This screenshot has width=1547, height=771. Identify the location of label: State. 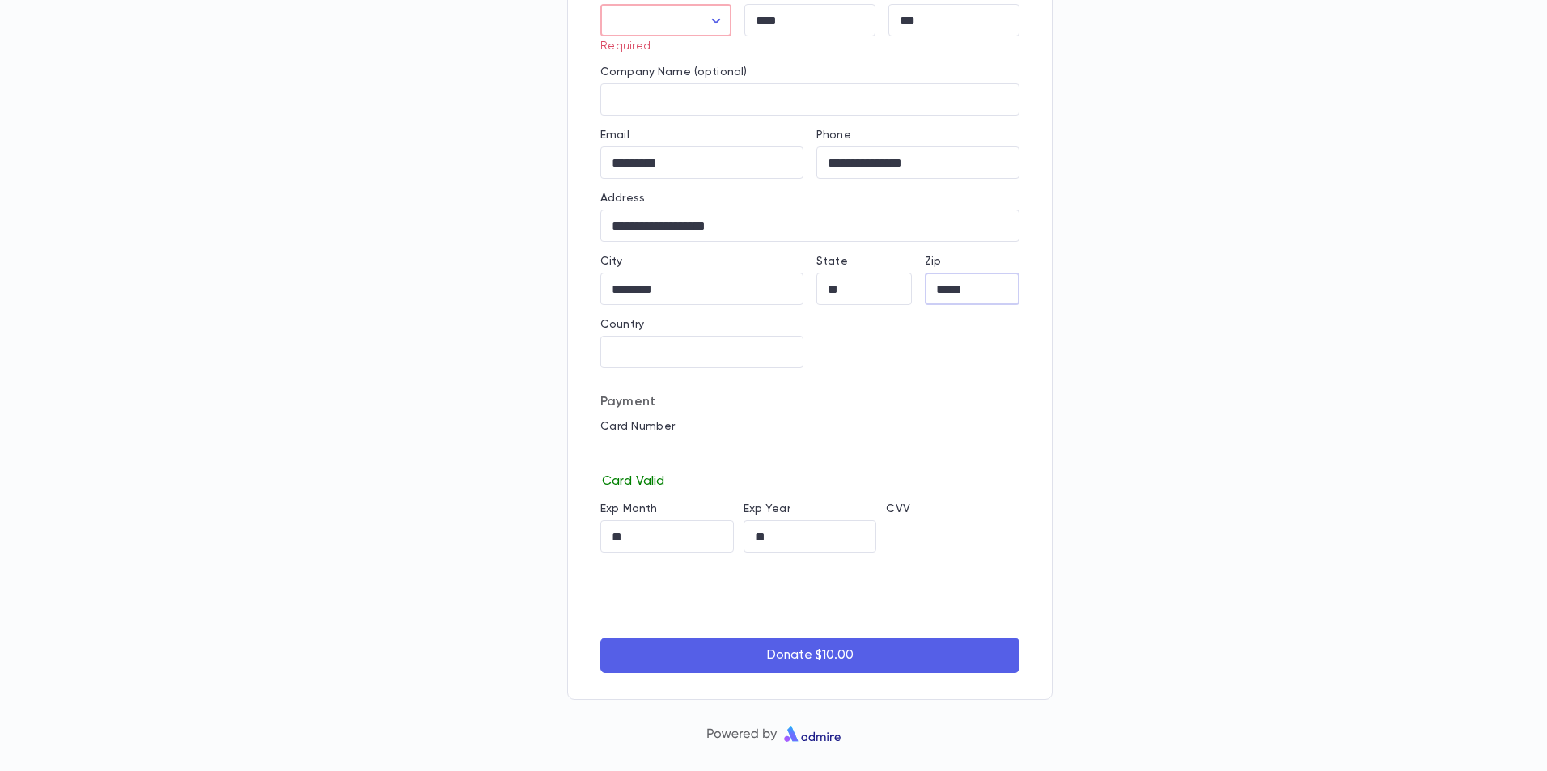
(832, 261).